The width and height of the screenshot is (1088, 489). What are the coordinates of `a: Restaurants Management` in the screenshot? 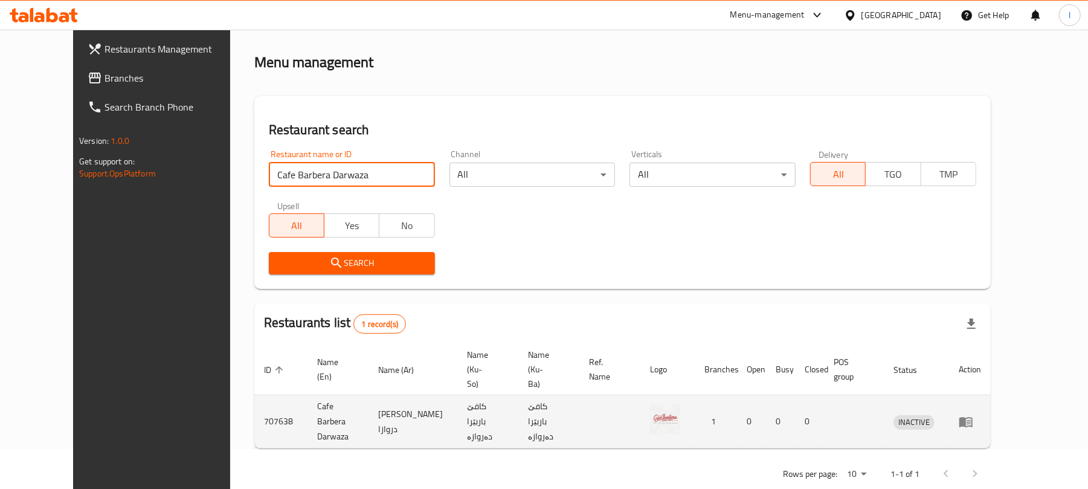 It's located at (166, 49).